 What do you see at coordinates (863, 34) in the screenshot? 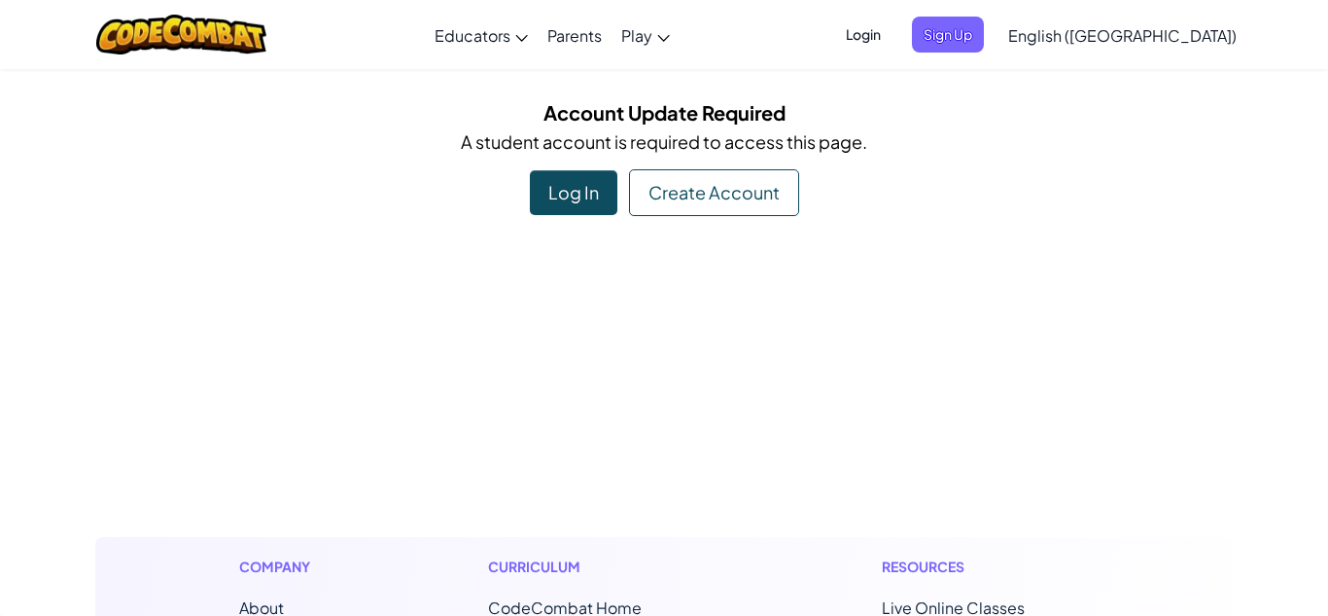
I see `button: Login` at bounding box center [863, 34].